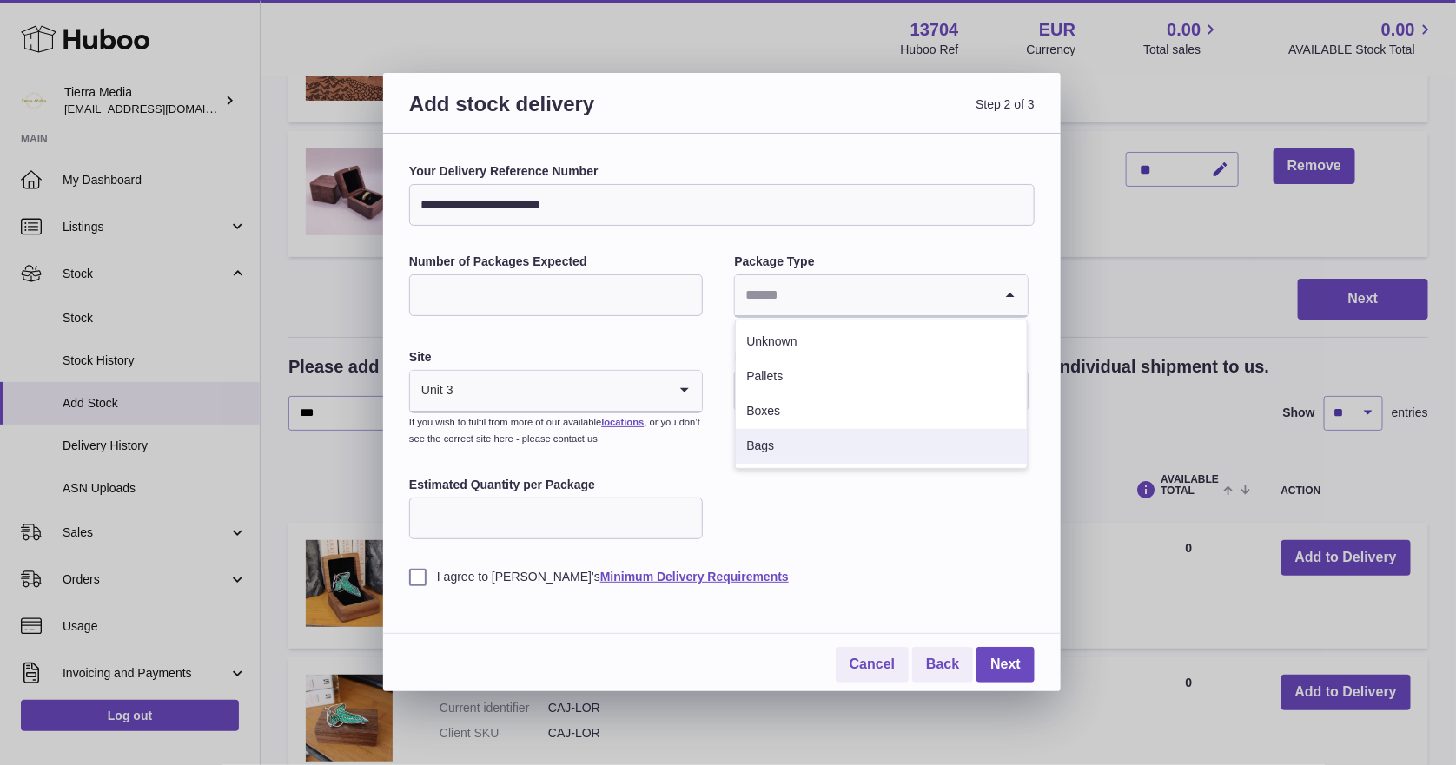 This screenshot has height=765, width=1456. I want to click on span: Step 2 of 3, so click(878, 114).